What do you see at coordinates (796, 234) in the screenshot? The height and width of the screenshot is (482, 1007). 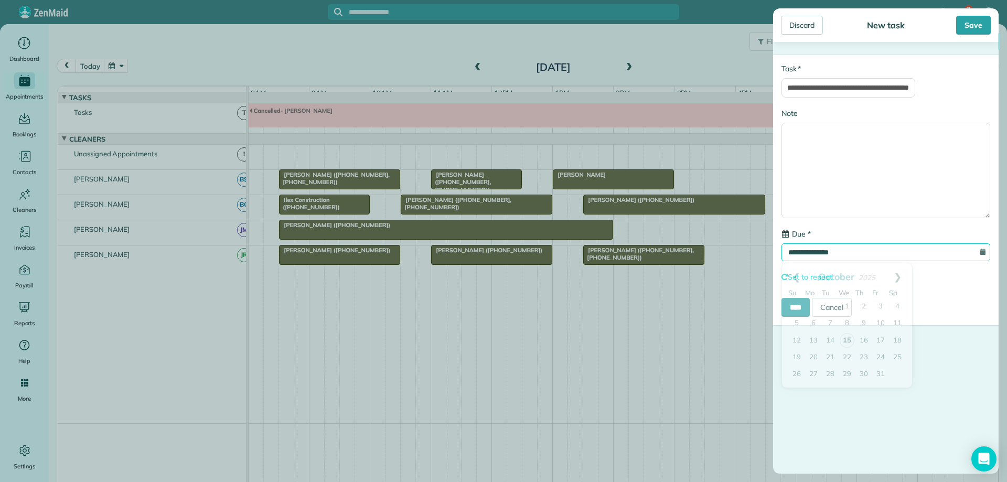 I see `label: Due` at bounding box center [796, 234].